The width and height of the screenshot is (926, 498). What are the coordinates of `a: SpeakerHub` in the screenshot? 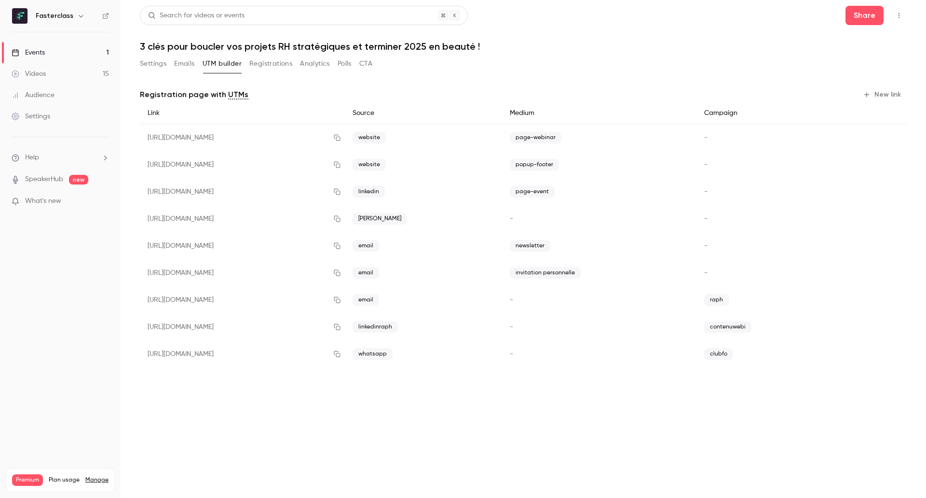 It's located at (44, 179).